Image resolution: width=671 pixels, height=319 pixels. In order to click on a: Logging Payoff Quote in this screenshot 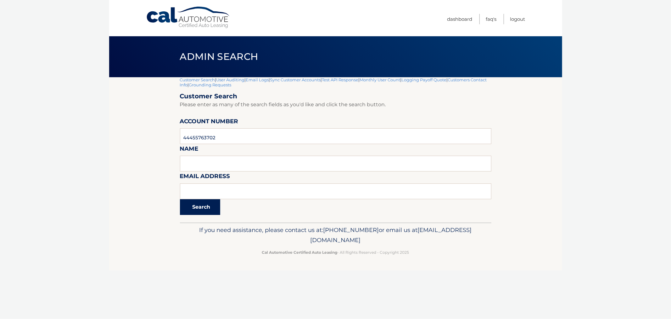, I will do `click(424, 80)`.